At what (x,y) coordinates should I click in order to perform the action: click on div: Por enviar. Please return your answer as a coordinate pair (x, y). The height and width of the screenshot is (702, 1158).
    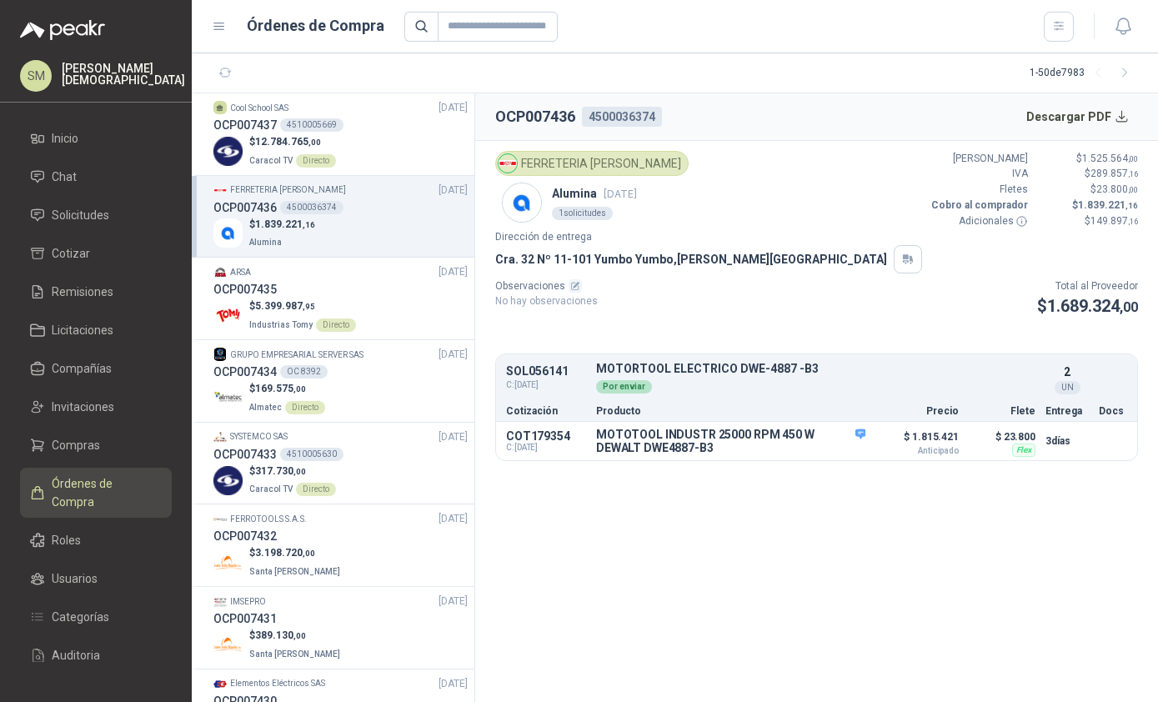
    Looking at the image, I should click on (623, 387).